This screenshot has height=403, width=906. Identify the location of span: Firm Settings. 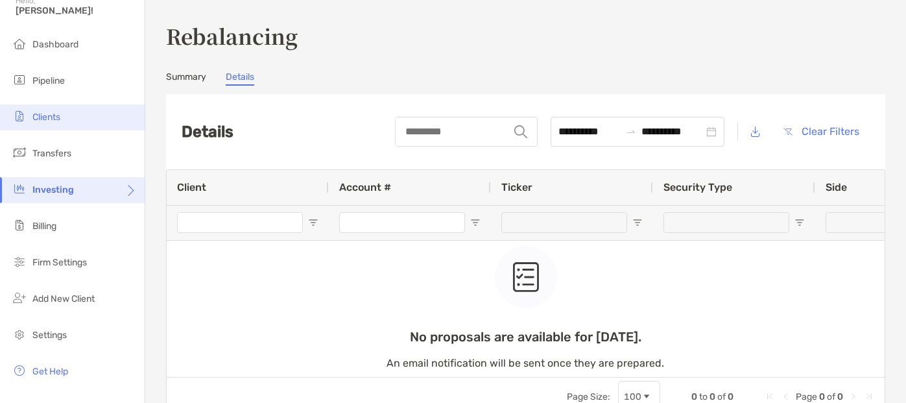
(60, 262).